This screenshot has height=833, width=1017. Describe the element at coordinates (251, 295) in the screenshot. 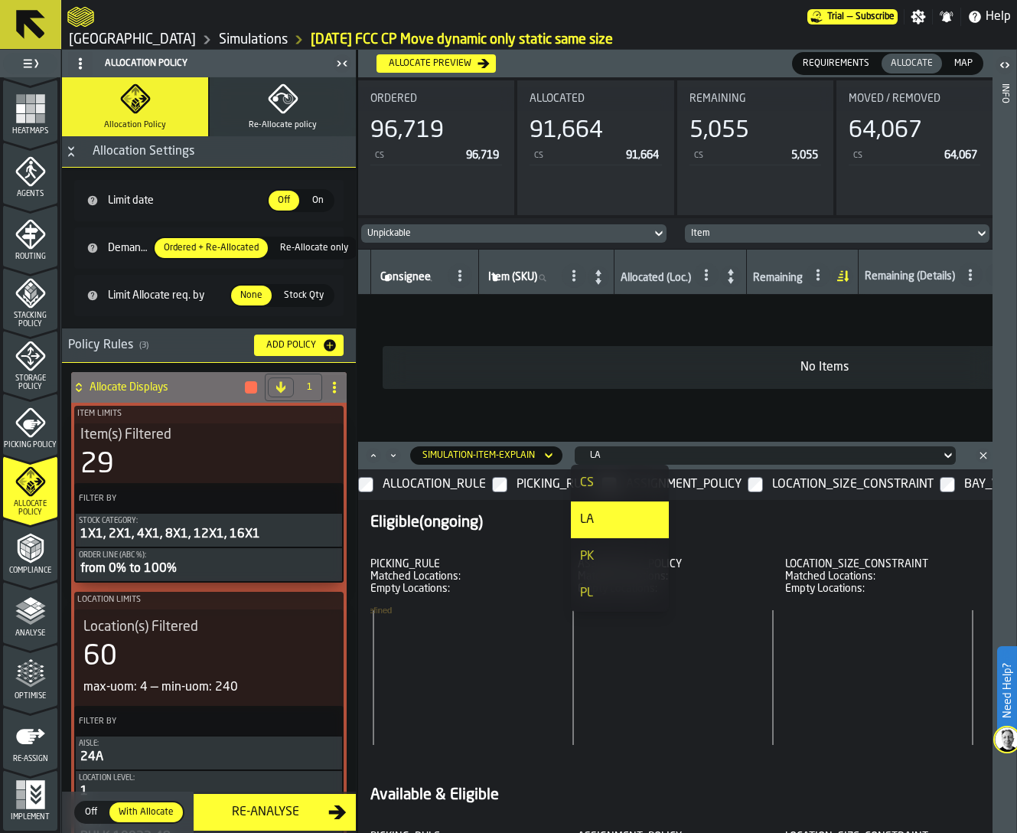

I see `span: None` at that location.